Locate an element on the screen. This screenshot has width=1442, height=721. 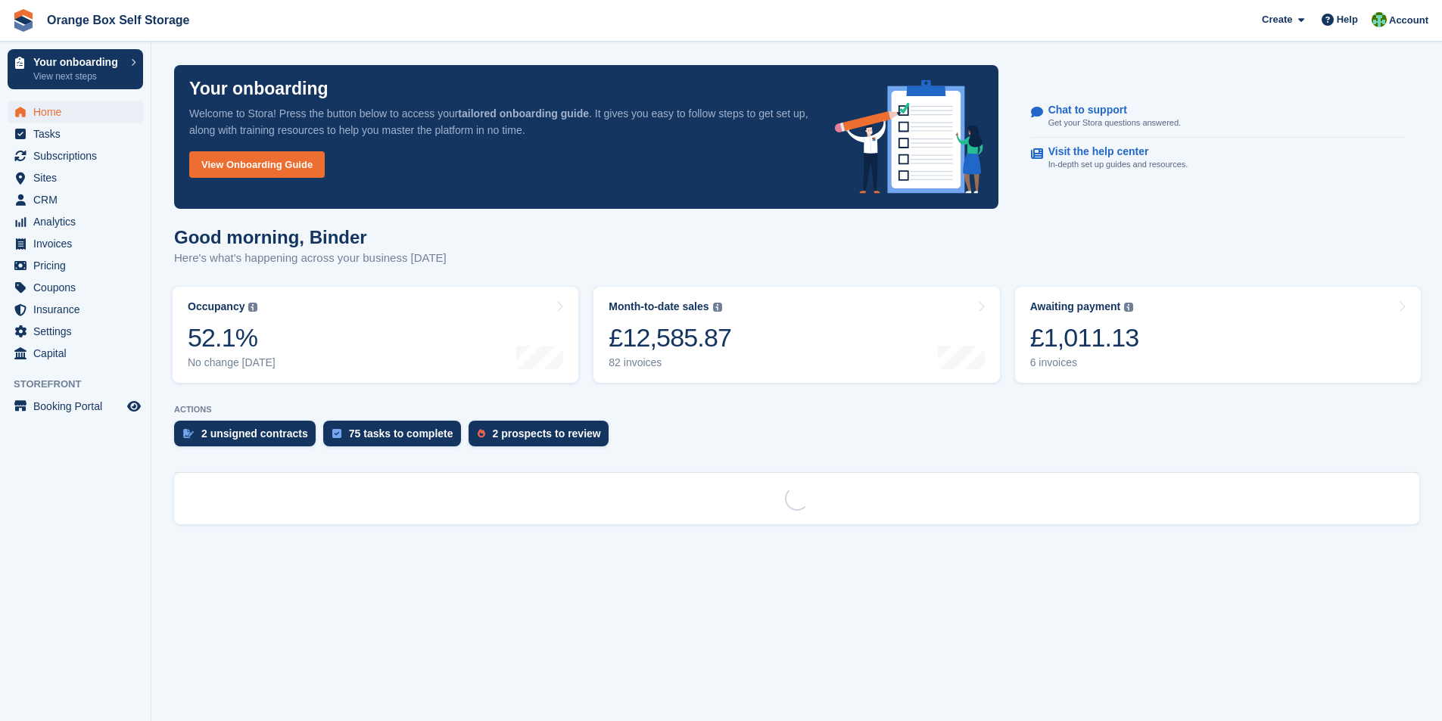
img: prospect-51fa495bee0391a8d652442698ab0144808aea92771e9ea1ae160a38d050c398.svg is located at coordinates (481, 434).